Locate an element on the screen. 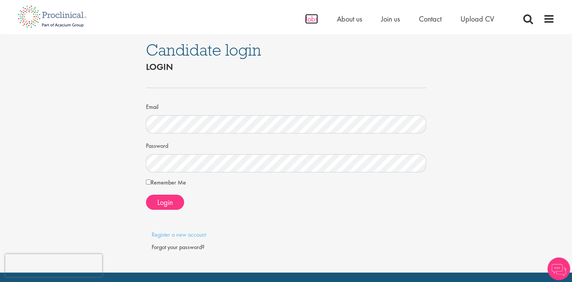 The height and width of the screenshot is (282, 572). a: Jobs is located at coordinates (312, 19).